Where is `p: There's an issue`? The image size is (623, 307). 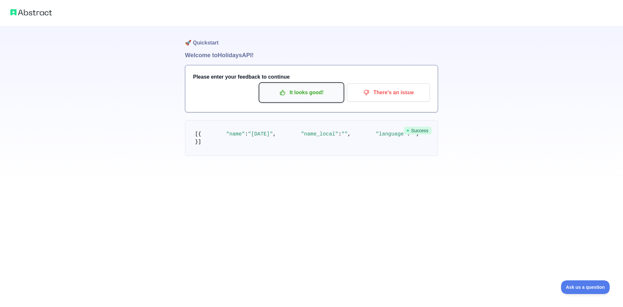
p: There's an issue is located at coordinates (388, 92).